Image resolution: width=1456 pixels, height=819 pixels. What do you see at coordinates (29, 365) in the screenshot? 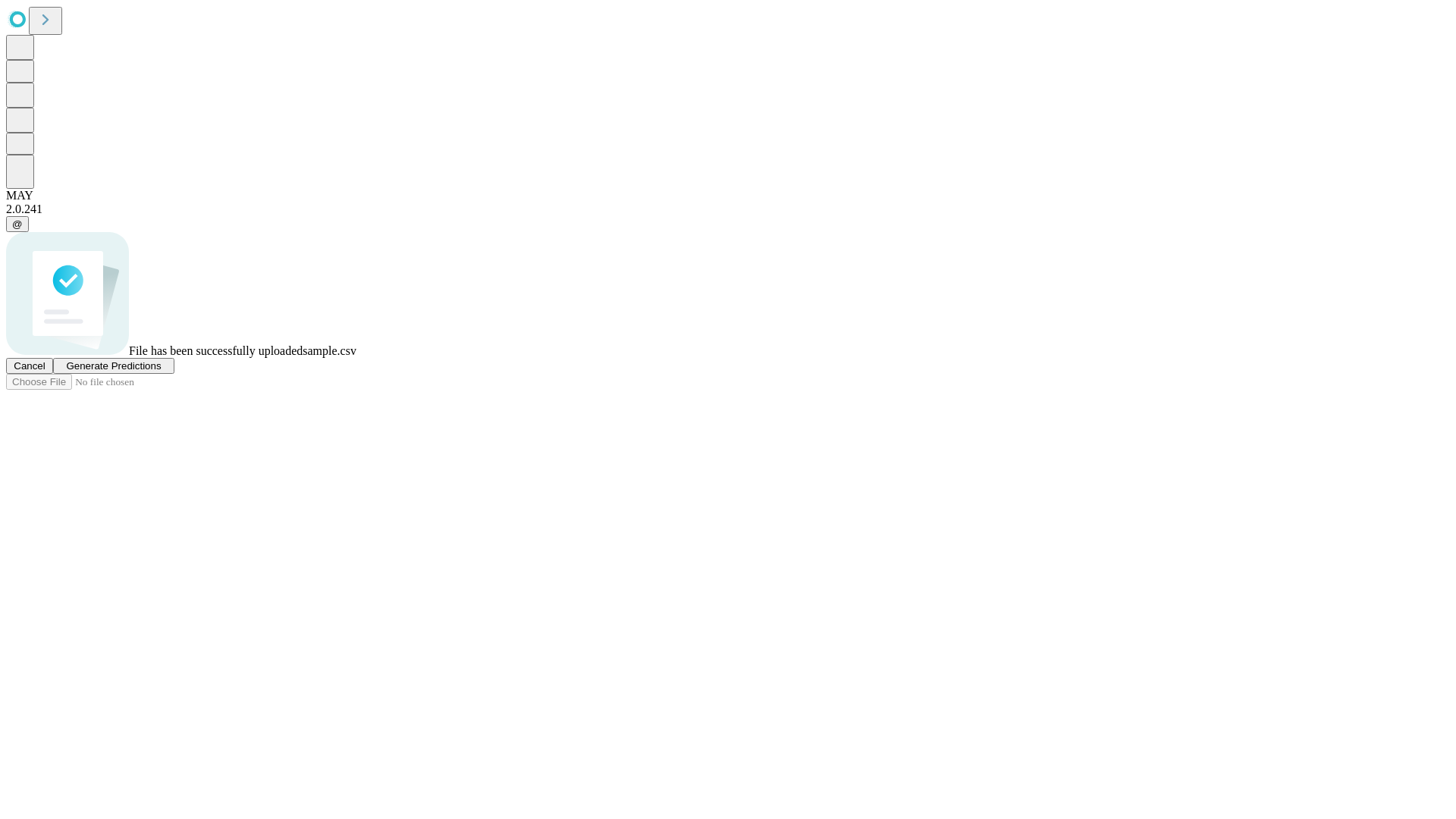
I see `span: Cancel` at bounding box center [29, 365].